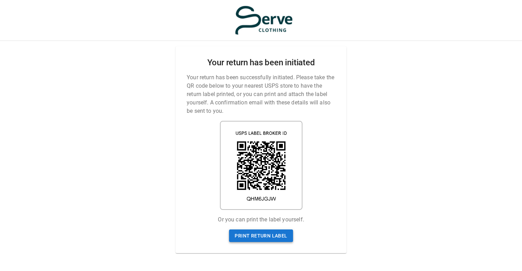 The width and height of the screenshot is (522, 271). What do you see at coordinates (261, 220) in the screenshot?
I see `p: Or you can print the label yourself.` at bounding box center [261, 220].